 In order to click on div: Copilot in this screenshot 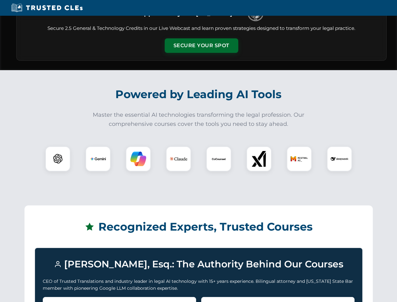, I will do `click(138, 159)`.